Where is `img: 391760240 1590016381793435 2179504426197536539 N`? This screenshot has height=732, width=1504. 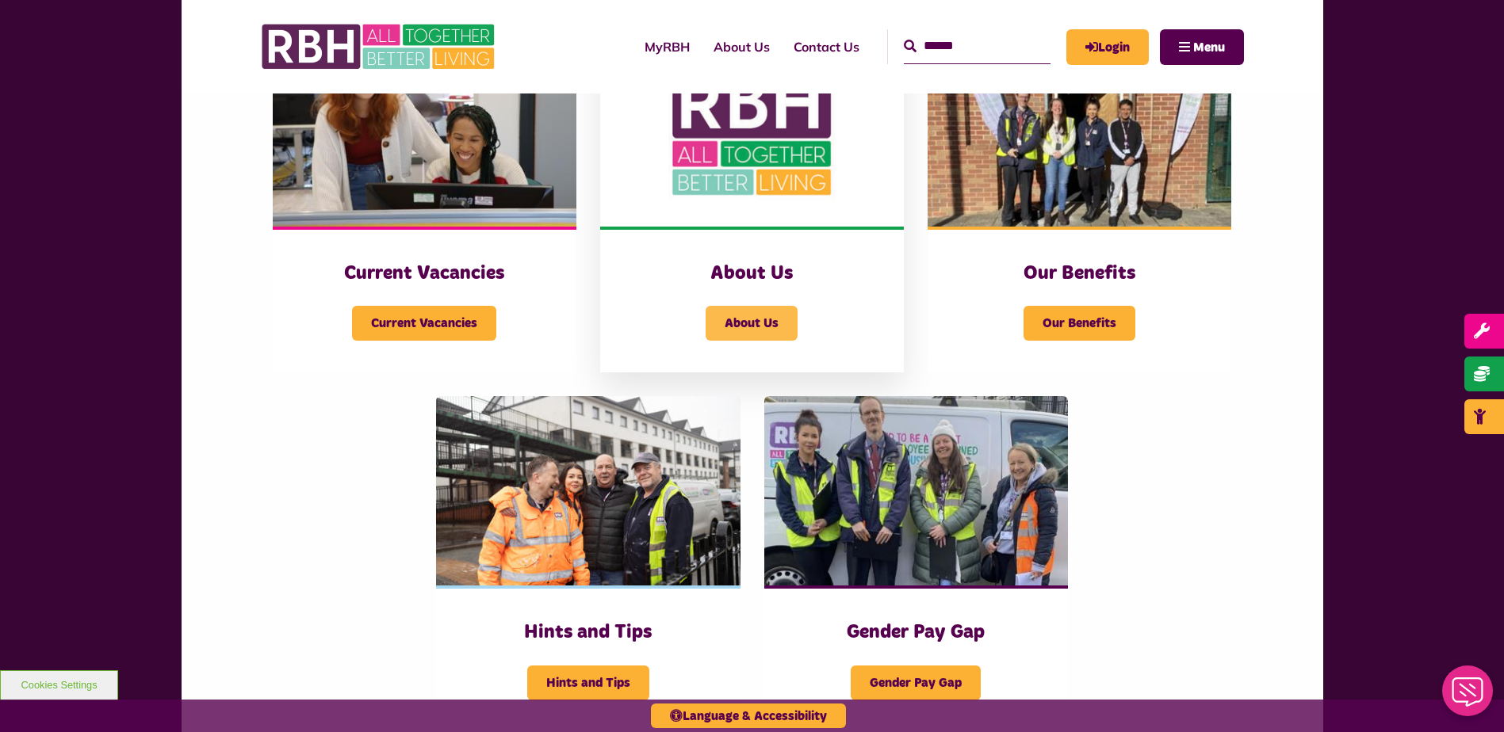 img: 391760240 1590016381793435 2179504426197536539 N is located at coordinates (916, 491).